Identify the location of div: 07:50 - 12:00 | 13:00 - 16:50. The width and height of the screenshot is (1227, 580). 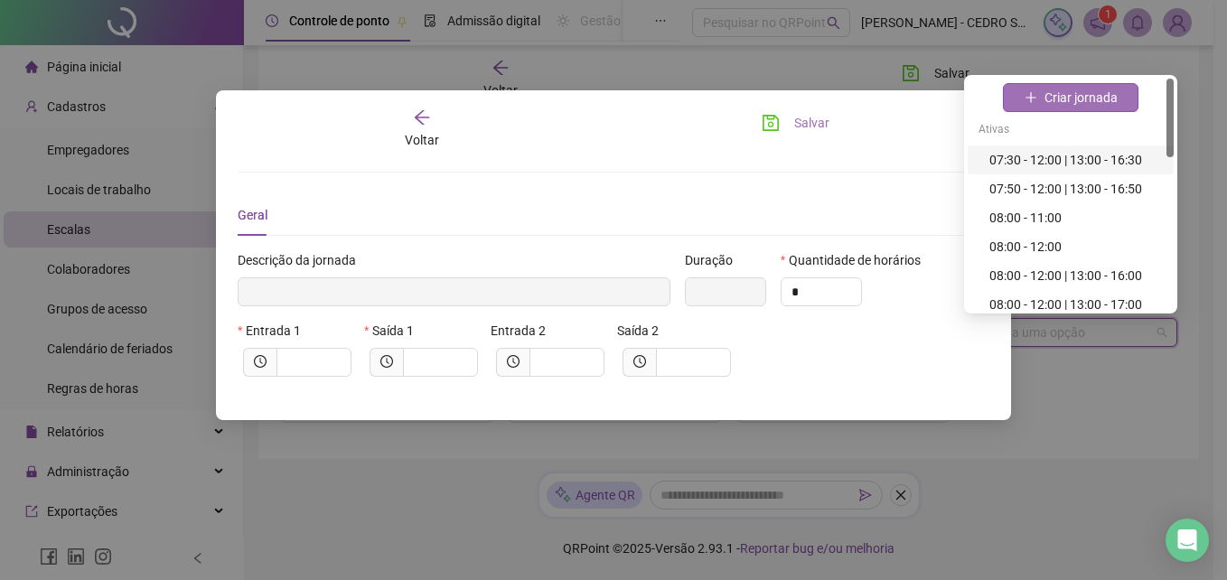
(1076, 189).